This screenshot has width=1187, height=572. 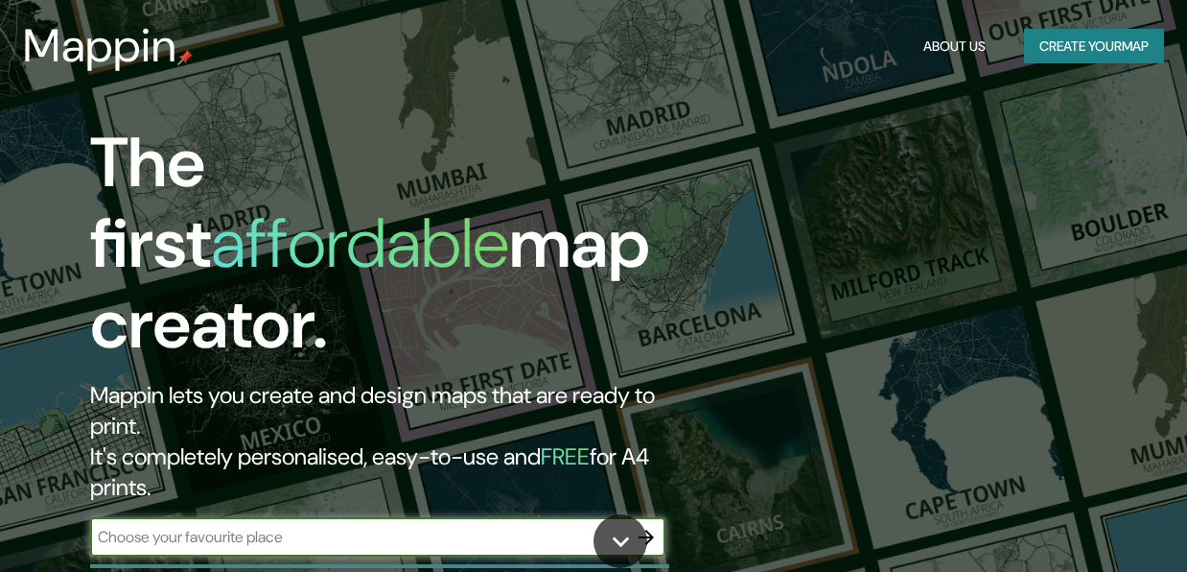 What do you see at coordinates (360, 243) in the screenshot?
I see `h1: affordable` at bounding box center [360, 243].